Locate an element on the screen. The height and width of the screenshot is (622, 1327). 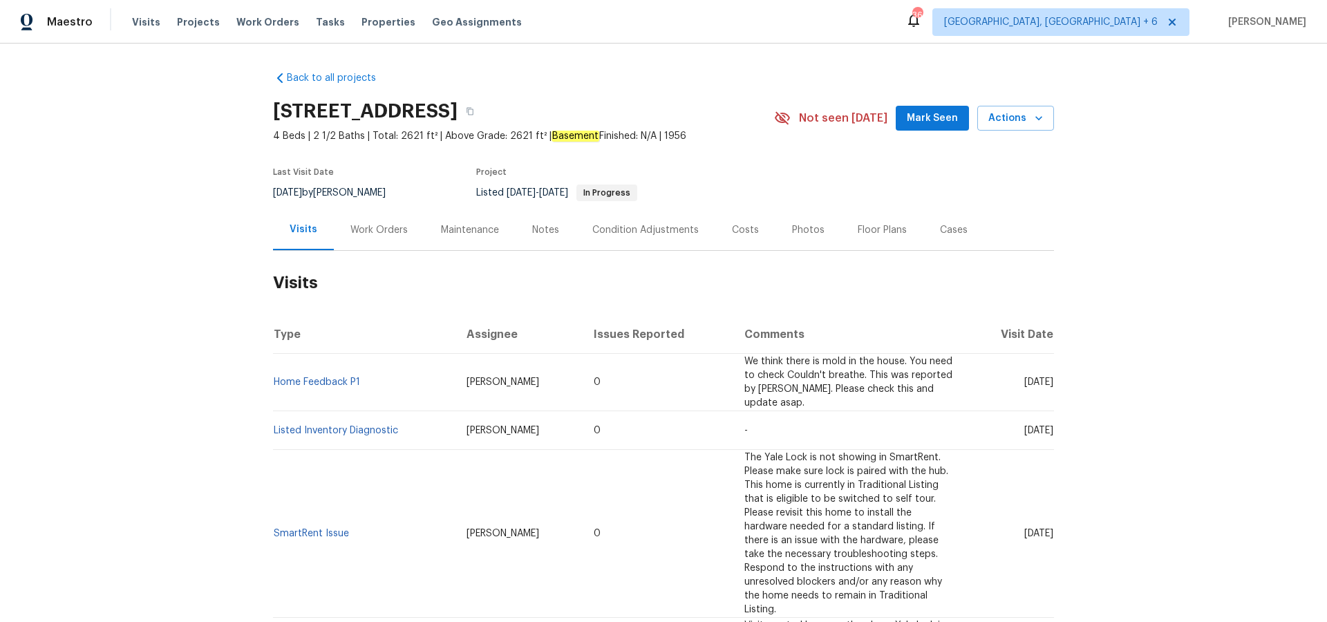
span: 4 Beds | 2 1/2 Baths | Total: 2621 ft² | Above Grade: 2621 ft² | Finished: N/A | 1956 is located at coordinates (523, 136).